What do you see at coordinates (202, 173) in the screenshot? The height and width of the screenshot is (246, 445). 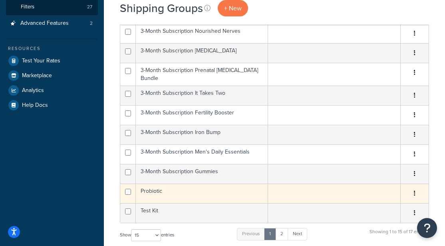 I see `td: 3-Month Subscription Gummies` at bounding box center [202, 173].